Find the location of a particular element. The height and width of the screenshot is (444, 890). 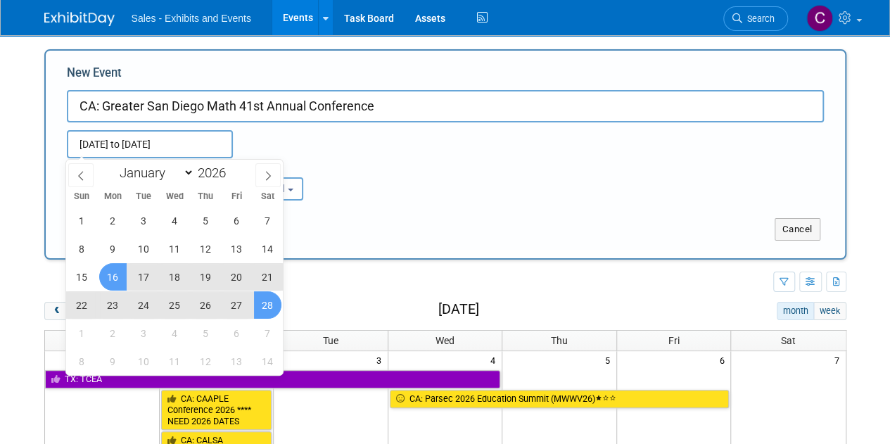

span: 5 is located at coordinates (610, 360).